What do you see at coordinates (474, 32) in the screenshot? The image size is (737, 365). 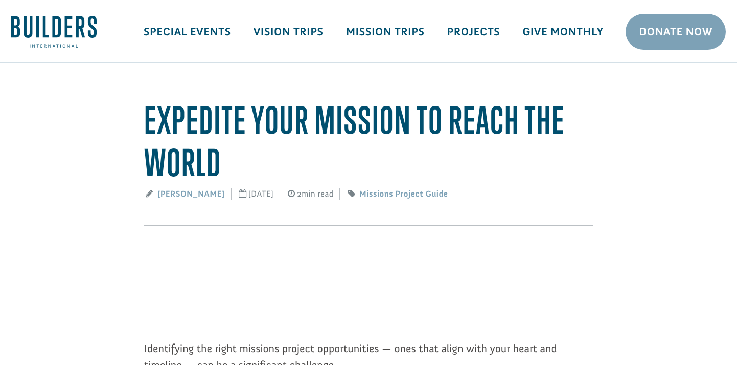 I see `a: Projects` at bounding box center [474, 32].